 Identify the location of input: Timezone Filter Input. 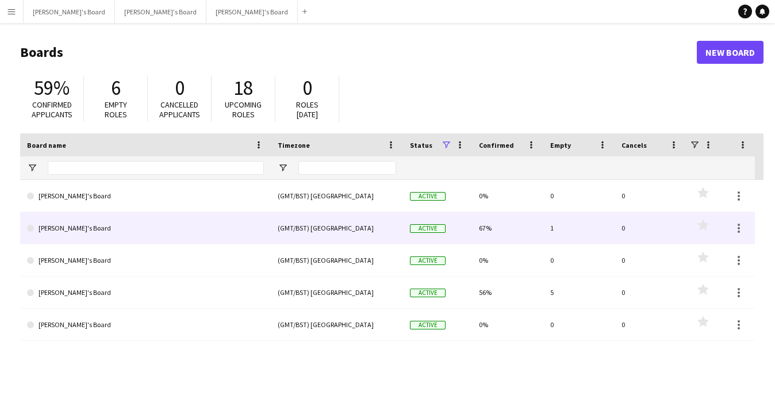
(347, 168).